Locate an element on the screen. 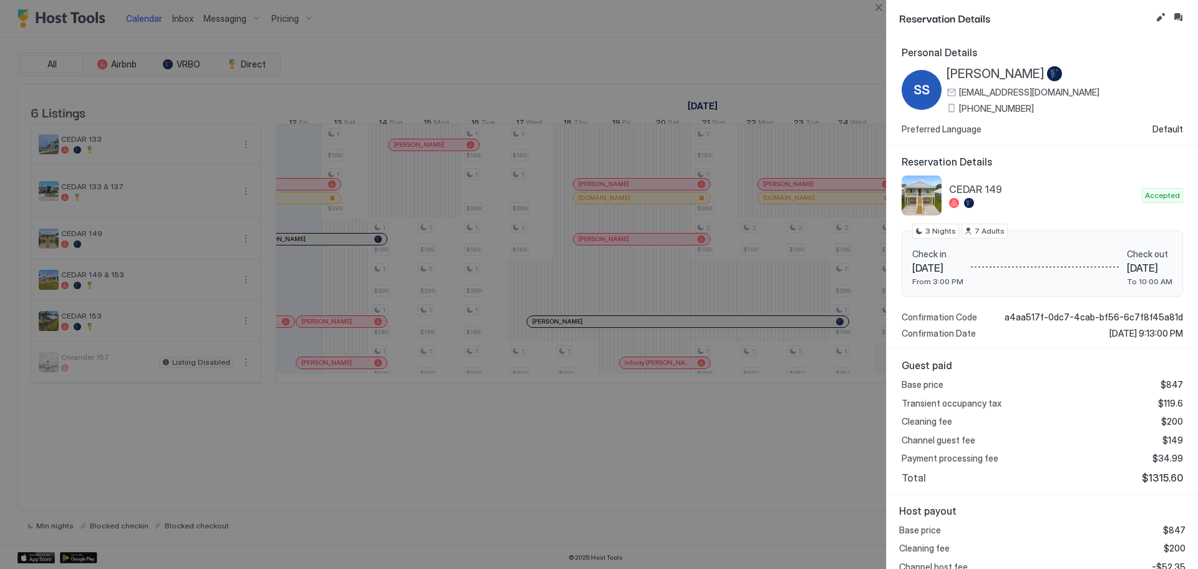 This screenshot has width=1198, height=569. span: Channel guest fee is located at coordinates (939, 440).